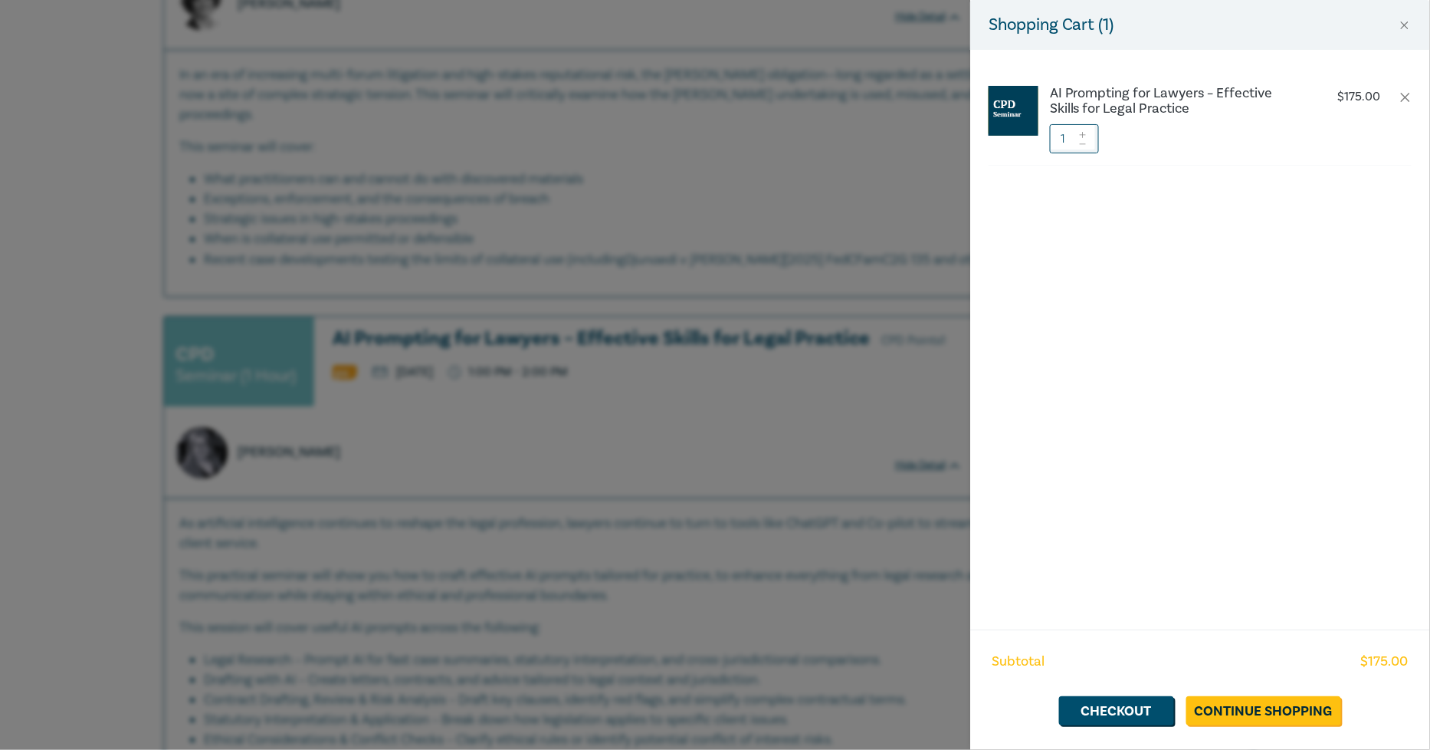  Describe the element at coordinates (1018, 662) in the screenshot. I see `span: Subtotal` at that location.